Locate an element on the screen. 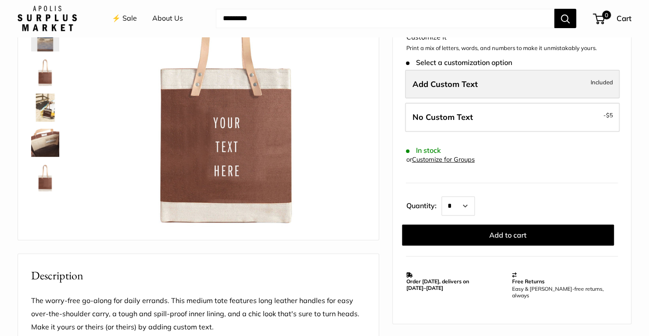  span: Add Custom Text is located at coordinates (445, 84).